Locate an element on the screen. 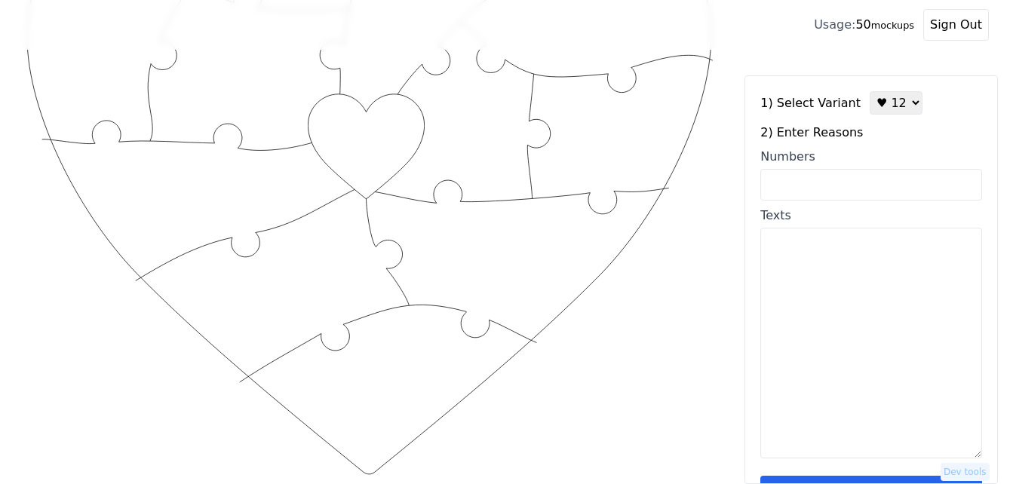 This screenshot has width=1013, height=484. textarea: Texts is located at coordinates (871, 343).